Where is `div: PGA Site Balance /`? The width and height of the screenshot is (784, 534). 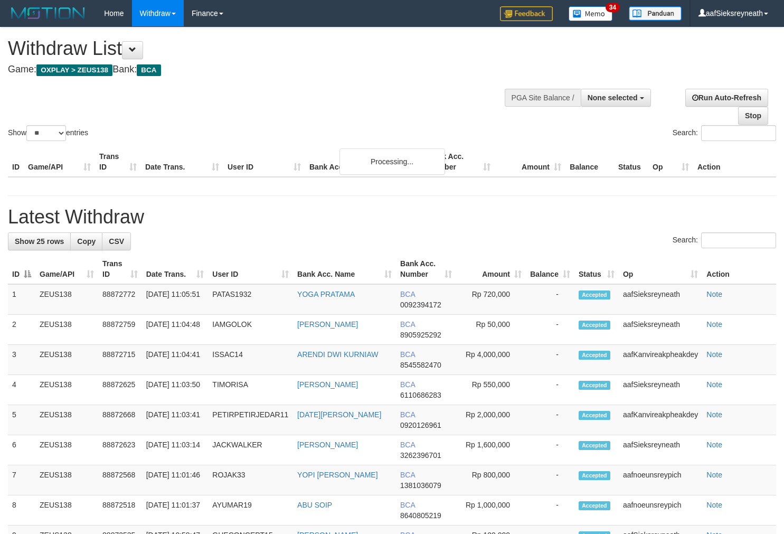 div: PGA Site Balance / is located at coordinates (543, 98).